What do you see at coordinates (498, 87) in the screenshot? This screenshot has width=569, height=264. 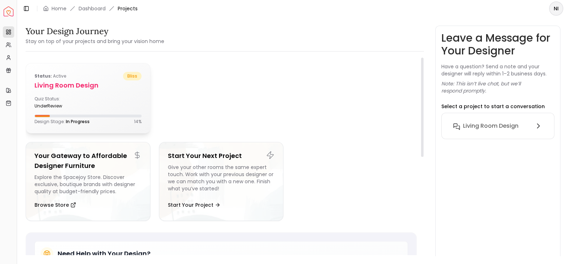 I see `p: Note: This isn’t live chat, but we’ll respond promptly.` at bounding box center [498, 87].